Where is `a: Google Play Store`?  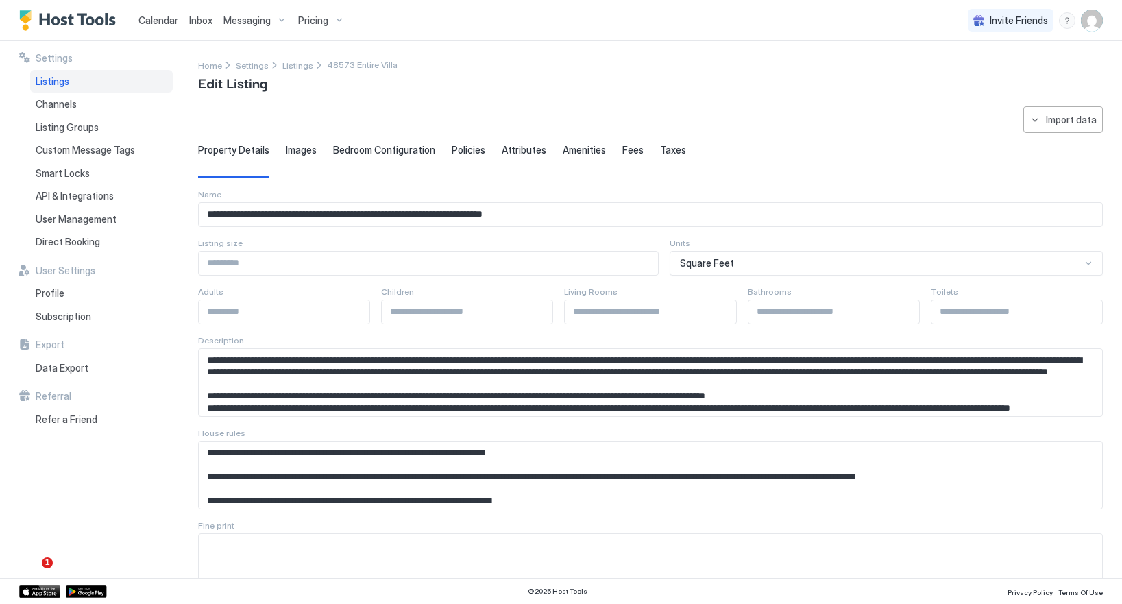
a: Google Play Store is located at coordinates (86, 592).